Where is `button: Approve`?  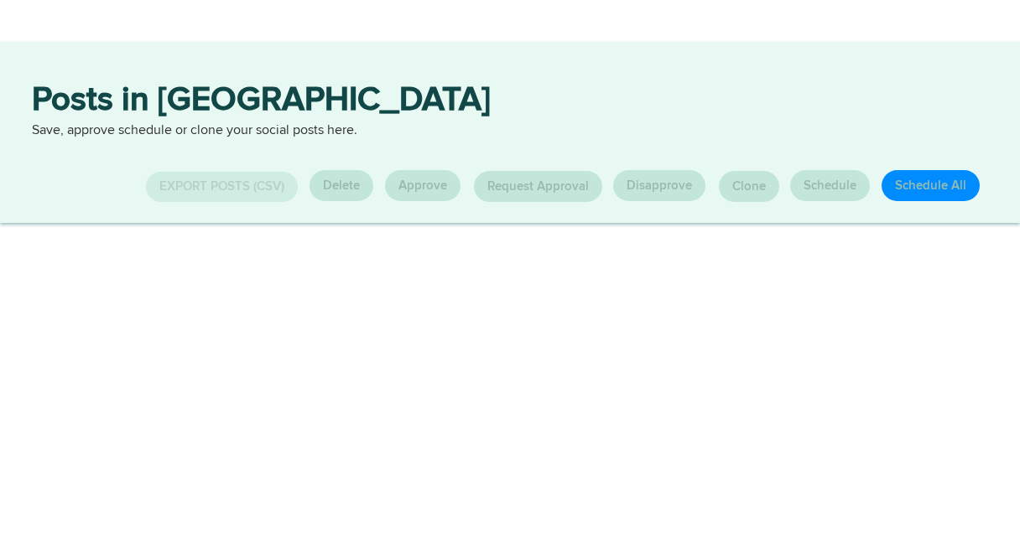 button: Approve is located at coordinates (423, 185).